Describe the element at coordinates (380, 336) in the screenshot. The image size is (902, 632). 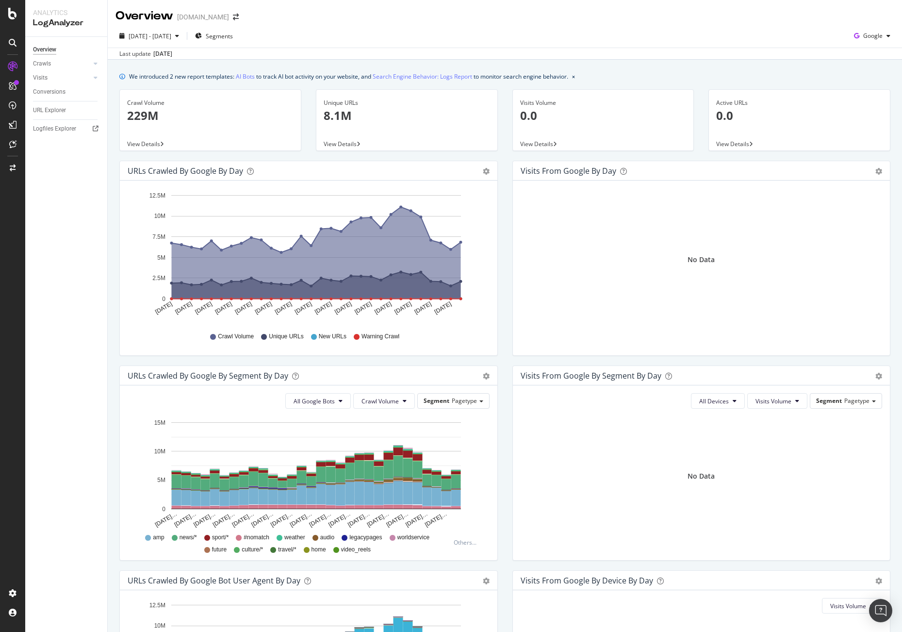
I see `span: Warning Crawl` at that location.